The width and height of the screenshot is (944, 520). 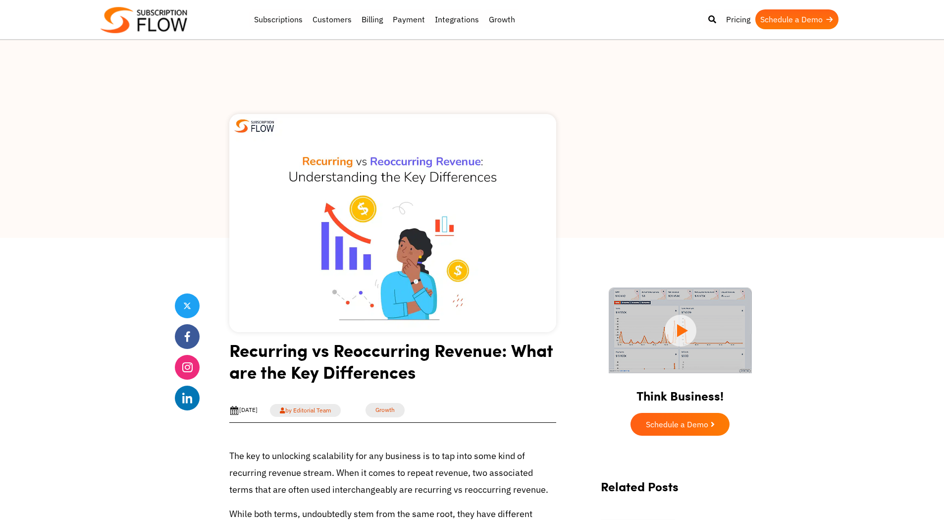 I want to click on img: Subscriptionflow, so click(x=144, y=20).